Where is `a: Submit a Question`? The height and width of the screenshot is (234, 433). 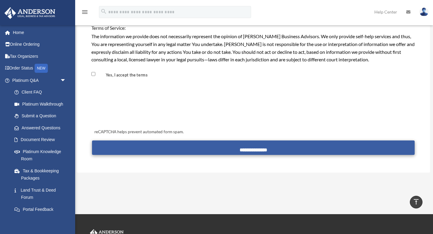 a: Submit a Question is located at coordinates (42, 116).